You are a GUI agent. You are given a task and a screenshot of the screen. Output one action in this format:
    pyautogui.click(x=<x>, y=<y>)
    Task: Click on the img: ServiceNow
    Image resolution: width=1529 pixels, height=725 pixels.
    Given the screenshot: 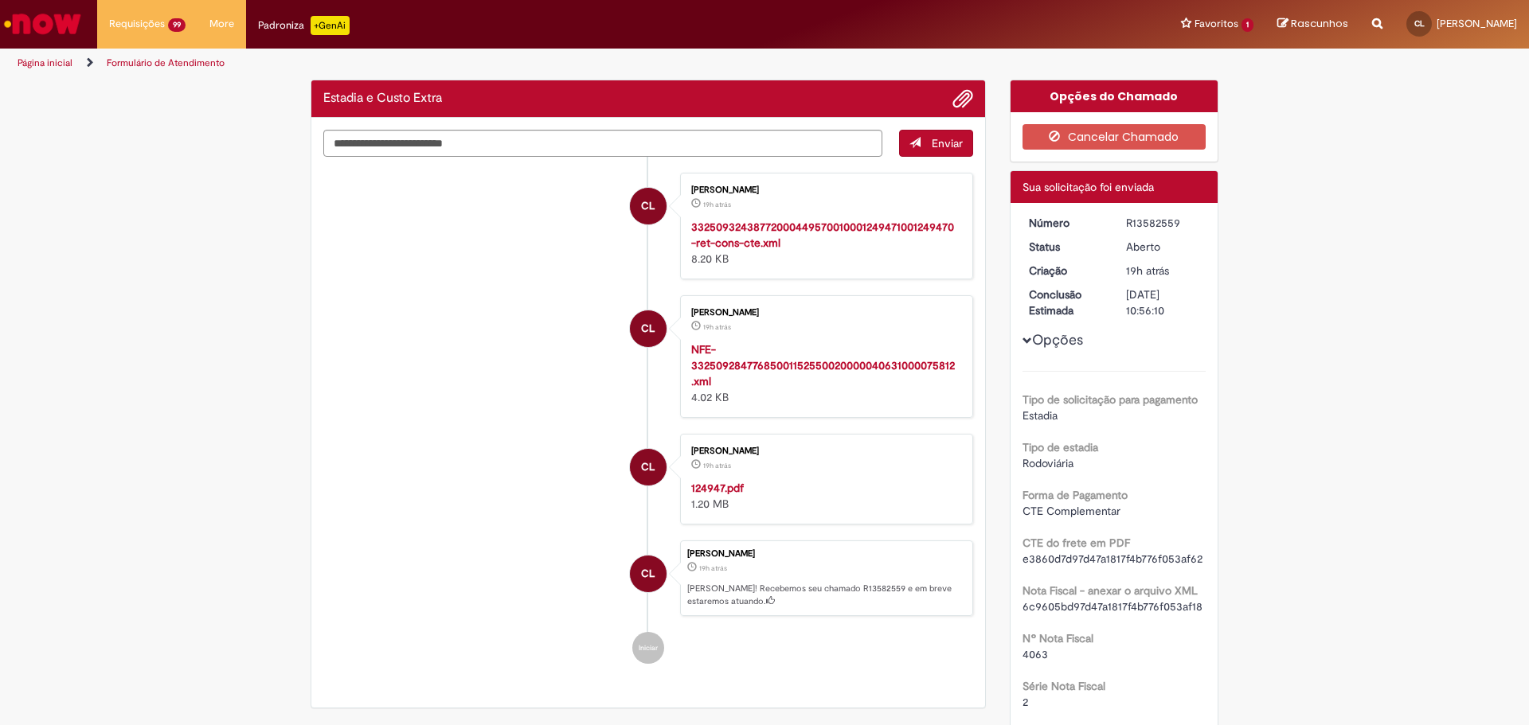 What is the action you would take?
    pyautogui.click(x=42, y=24)
    